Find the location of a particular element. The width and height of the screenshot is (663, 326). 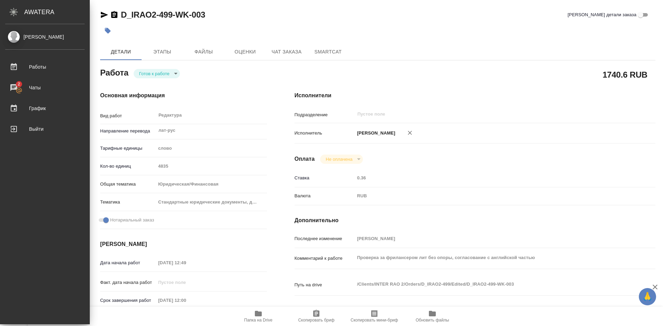

div: слово is located at coordinates (211, 148).